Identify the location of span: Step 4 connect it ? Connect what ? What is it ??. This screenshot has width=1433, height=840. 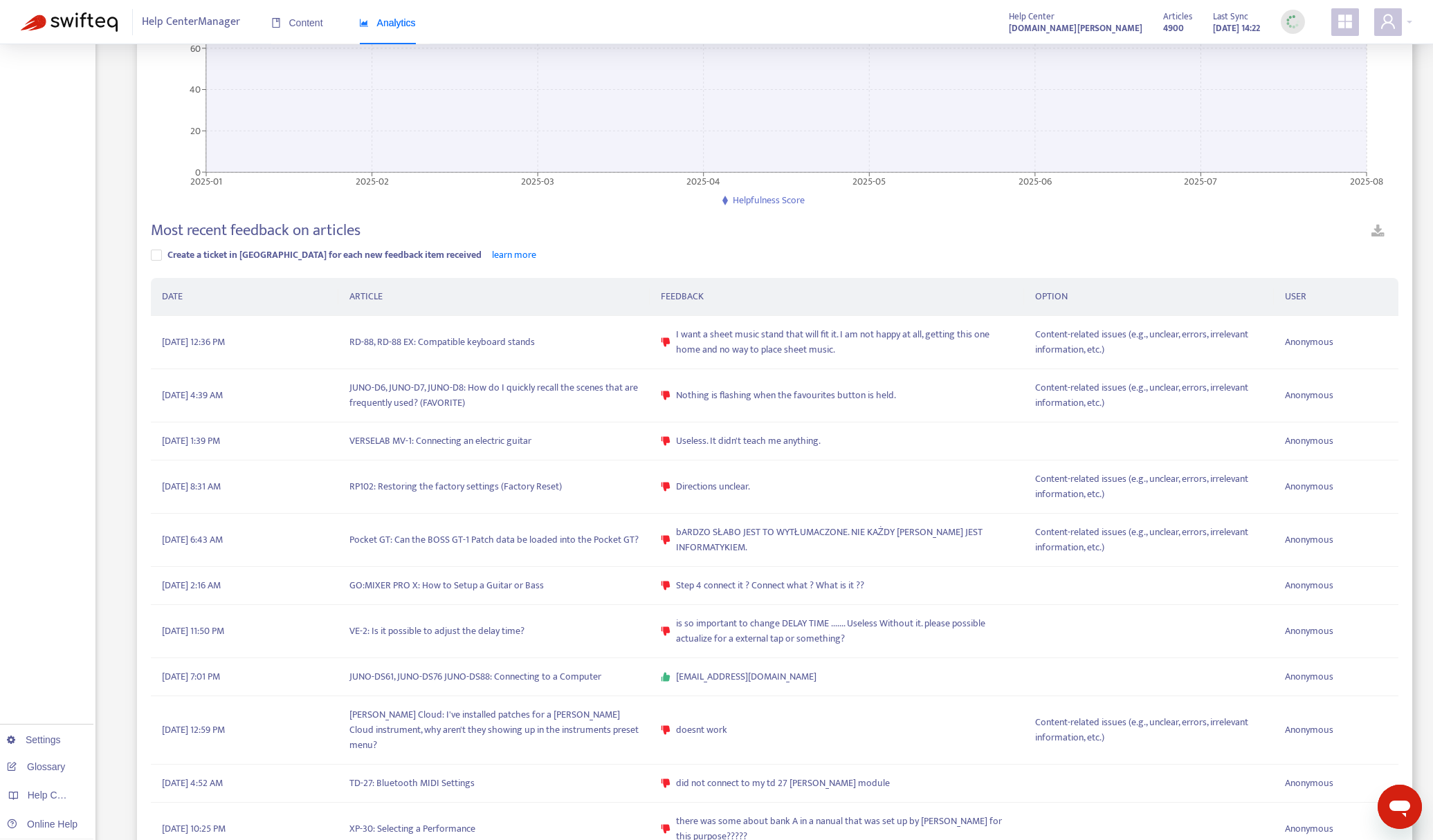
(770, 586).